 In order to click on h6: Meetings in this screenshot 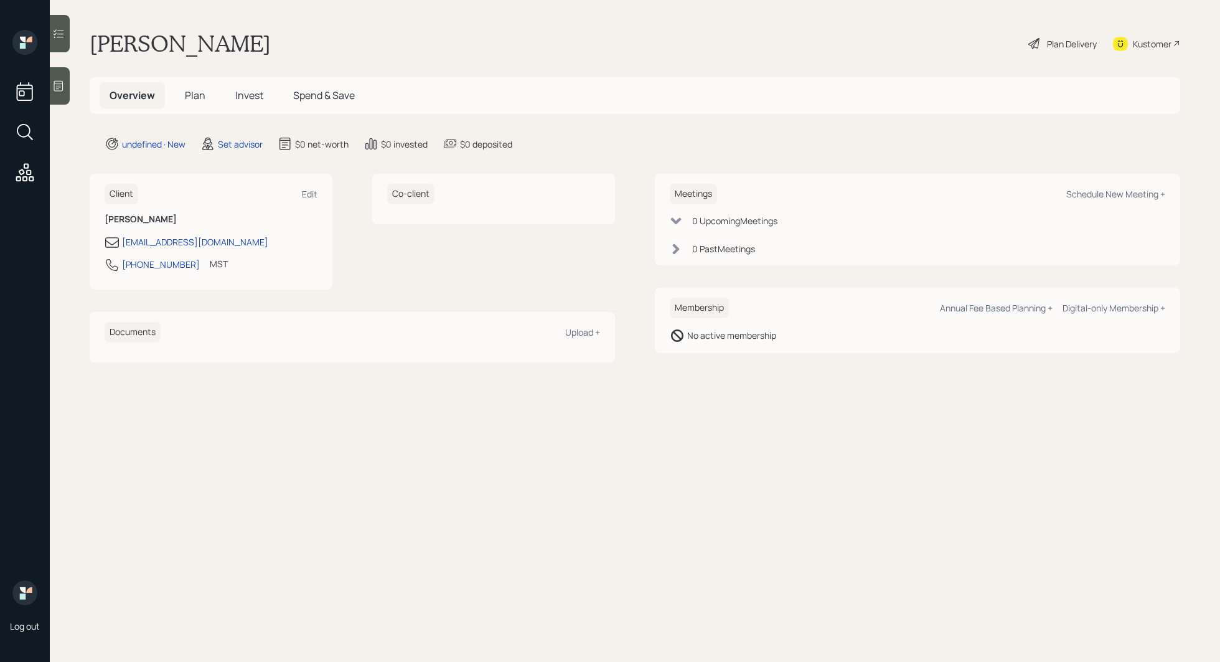, I will do `click(694, 194)`.